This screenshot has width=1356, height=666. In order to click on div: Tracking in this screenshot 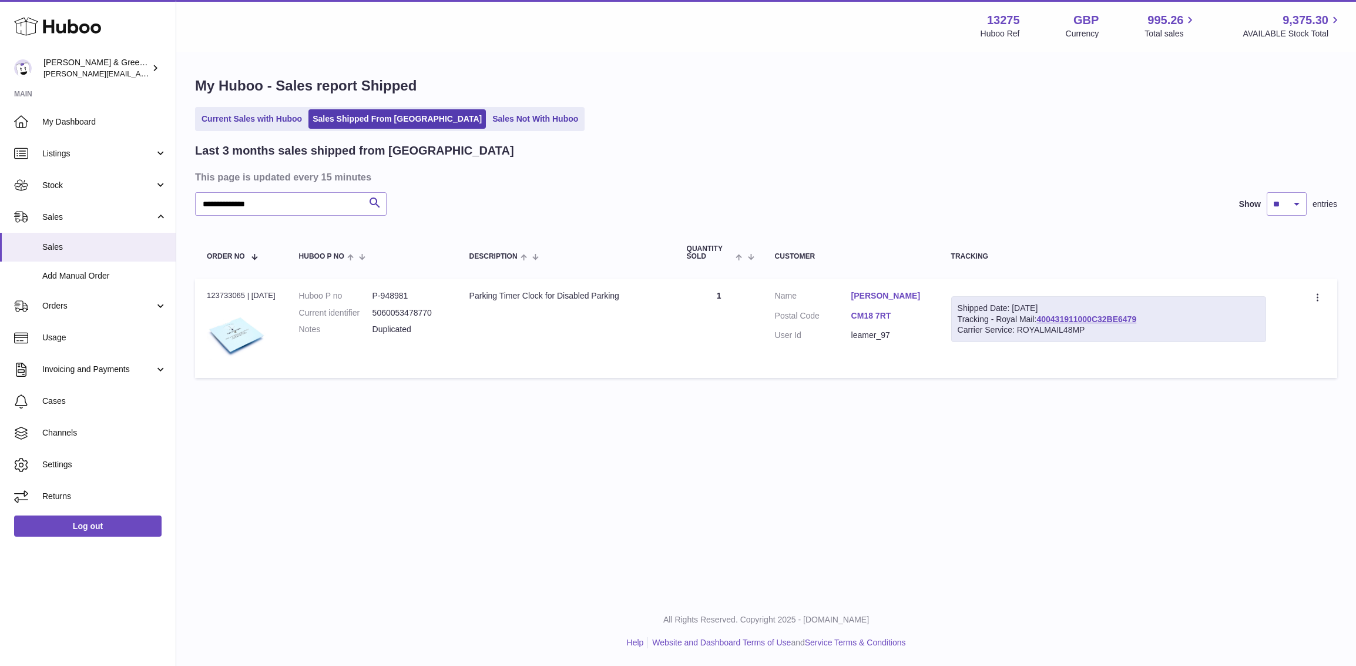, I will do `click(1109, 256)`.